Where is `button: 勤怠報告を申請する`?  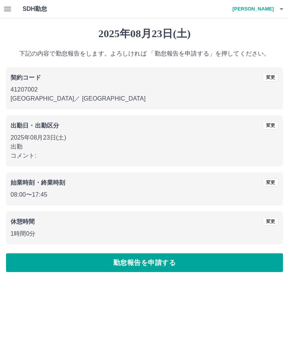
button: 勤怠報告を申請する is located at coordinates (144, 263).